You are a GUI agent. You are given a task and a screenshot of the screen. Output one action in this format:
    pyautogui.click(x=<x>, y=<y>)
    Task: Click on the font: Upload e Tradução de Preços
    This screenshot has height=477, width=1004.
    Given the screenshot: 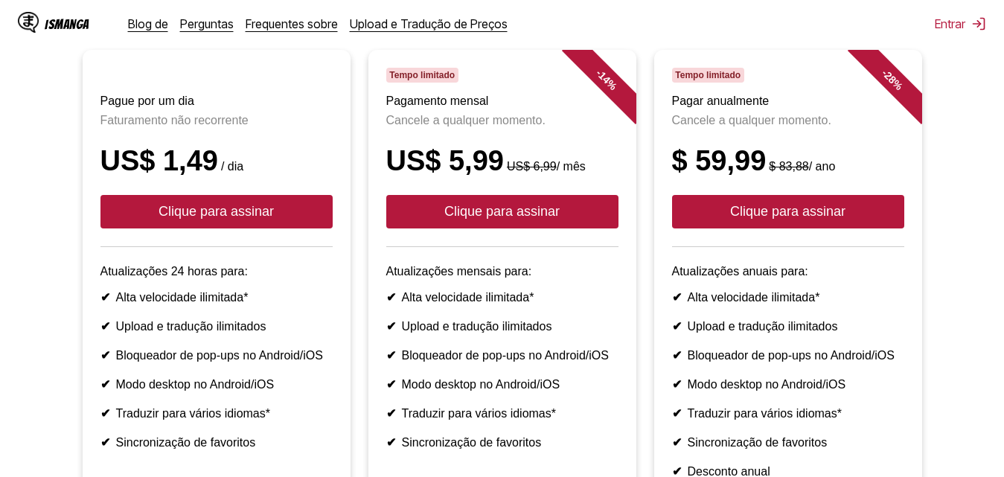 What is the action you would take?
    pyautogui.click(x=429, y=24)
    